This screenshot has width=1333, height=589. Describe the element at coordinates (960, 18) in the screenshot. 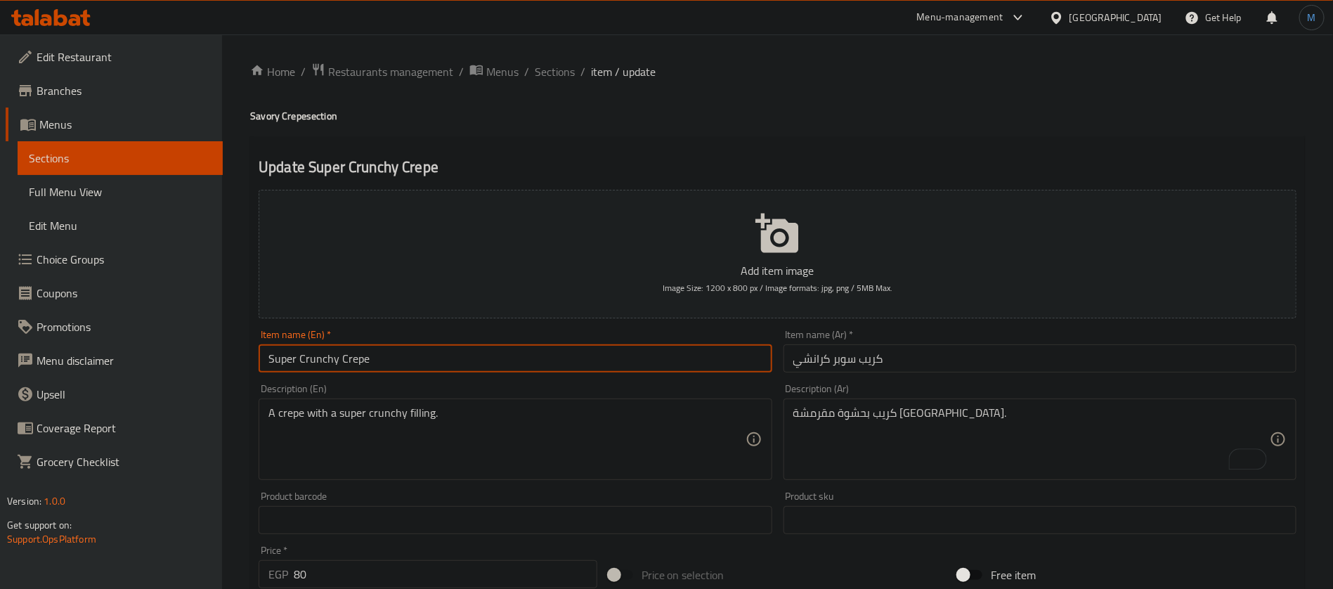

I see `div: Menu-management` at that location.